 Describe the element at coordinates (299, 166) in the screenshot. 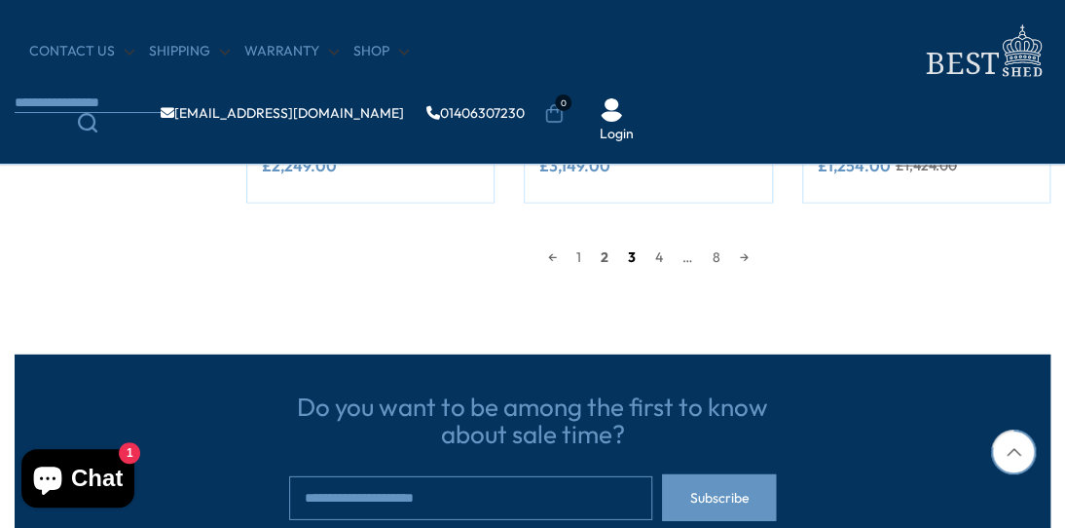

I see `ins: £2,249.00` at that location.